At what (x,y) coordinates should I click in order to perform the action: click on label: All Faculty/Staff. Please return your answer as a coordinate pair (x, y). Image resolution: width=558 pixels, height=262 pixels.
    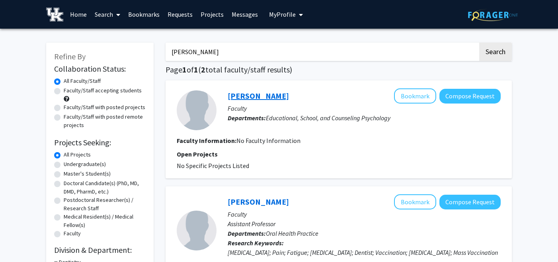
    Looking at the image, I should click on (82, 81).